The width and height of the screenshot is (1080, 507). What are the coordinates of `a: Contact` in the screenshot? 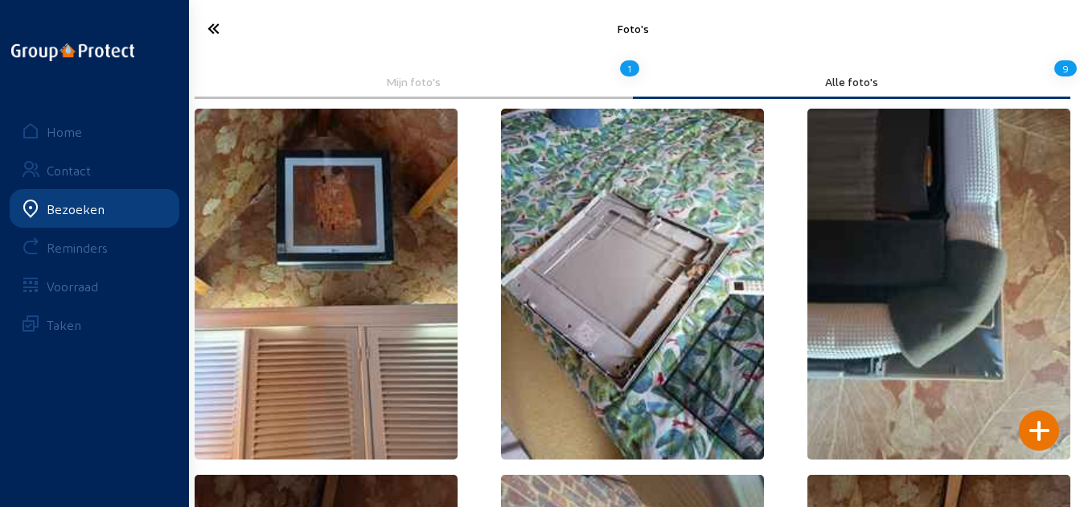 It's located at (94, 170).